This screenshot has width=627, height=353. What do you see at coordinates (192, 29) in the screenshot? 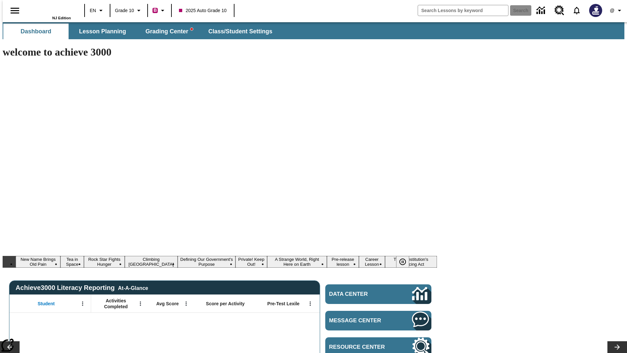
I see `svg: writing assistant alert` at bounding box center [192, 29].